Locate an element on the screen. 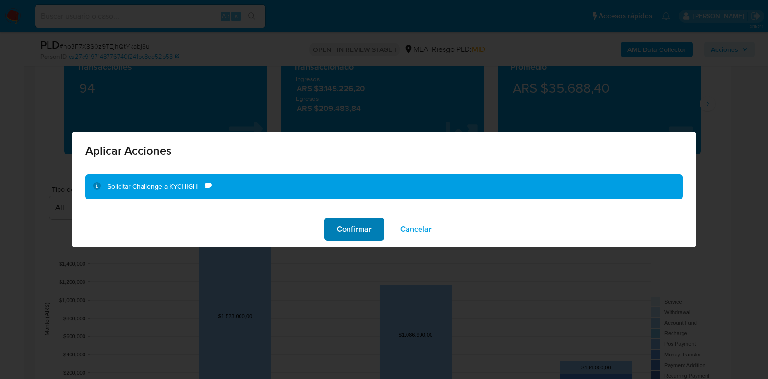 The image size is (768, 379). span: Confirmar is located at coordinates (354, 229).